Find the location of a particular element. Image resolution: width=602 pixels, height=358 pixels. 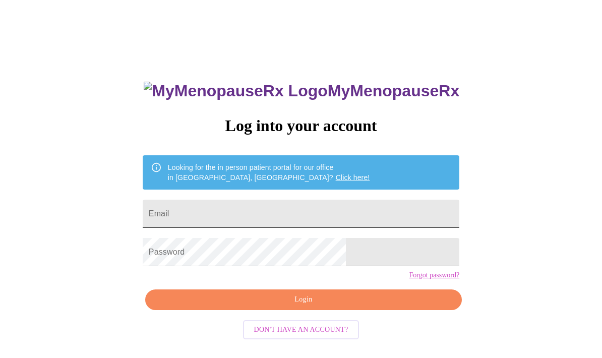

a: Don't have an account? is located at coordinates (301, 328).